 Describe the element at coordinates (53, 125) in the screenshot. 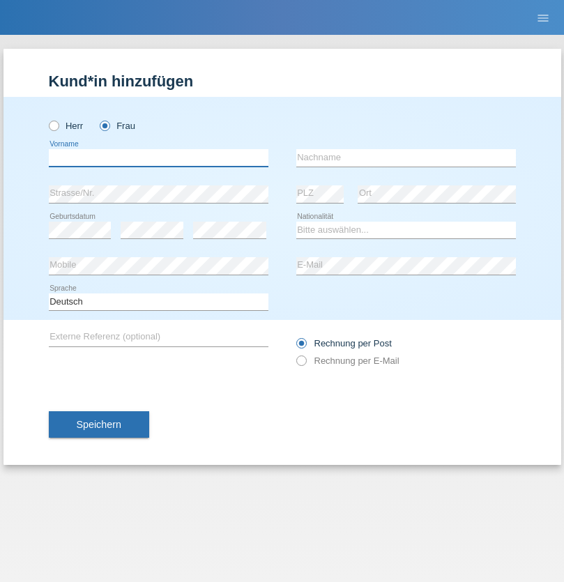

I see `input: Herr` at that location.